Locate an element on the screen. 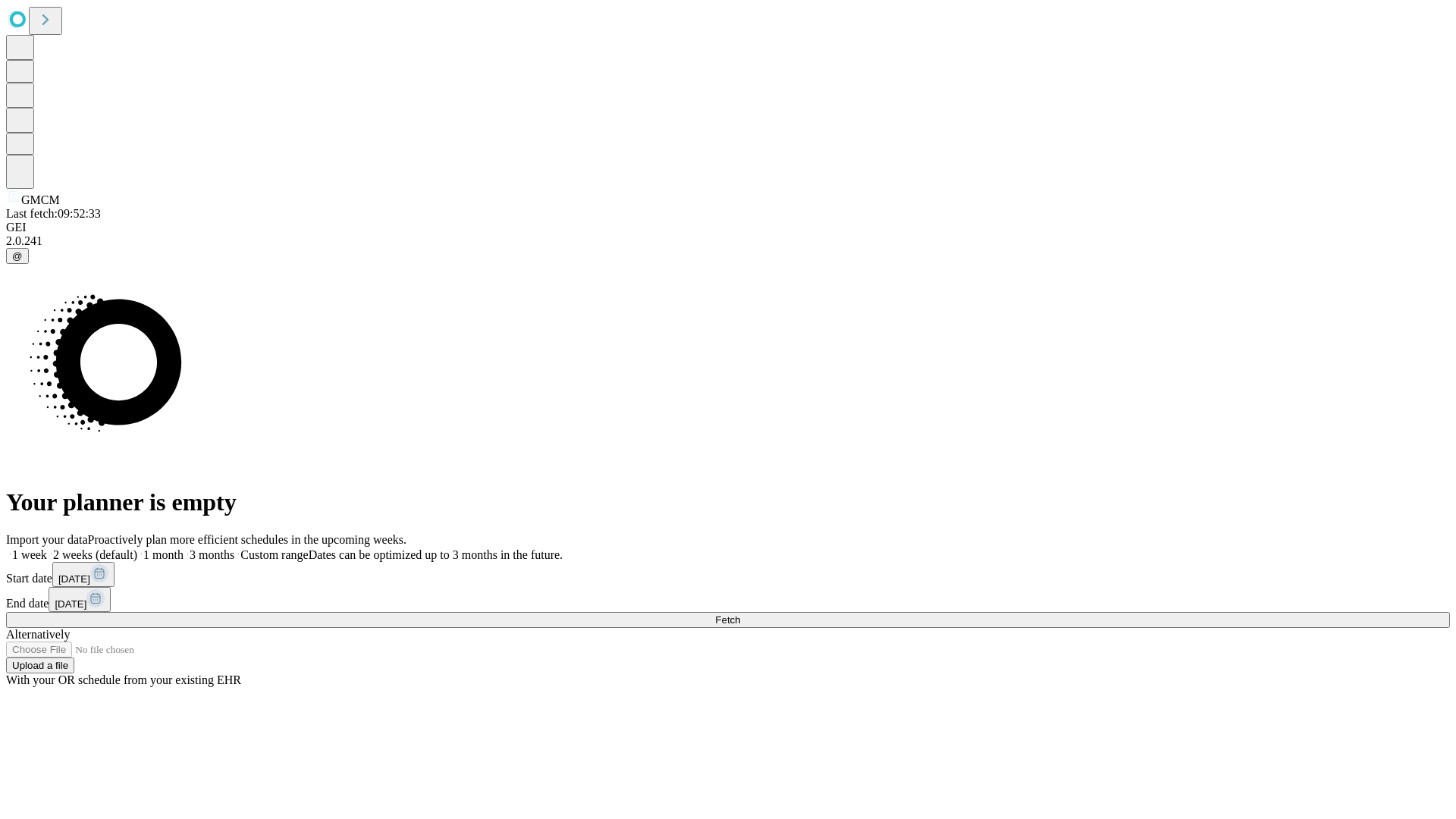 This screenshot has height=819, width=1456. span: Custom range is located at coordinates (274, 555).